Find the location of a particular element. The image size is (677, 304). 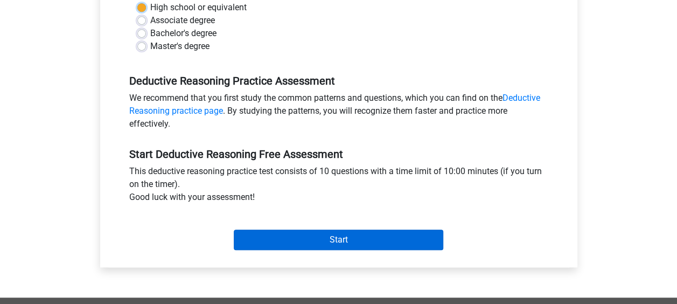

h5: Start Deductive Reasoning Free Assessment is located at coordinates (339, 154).